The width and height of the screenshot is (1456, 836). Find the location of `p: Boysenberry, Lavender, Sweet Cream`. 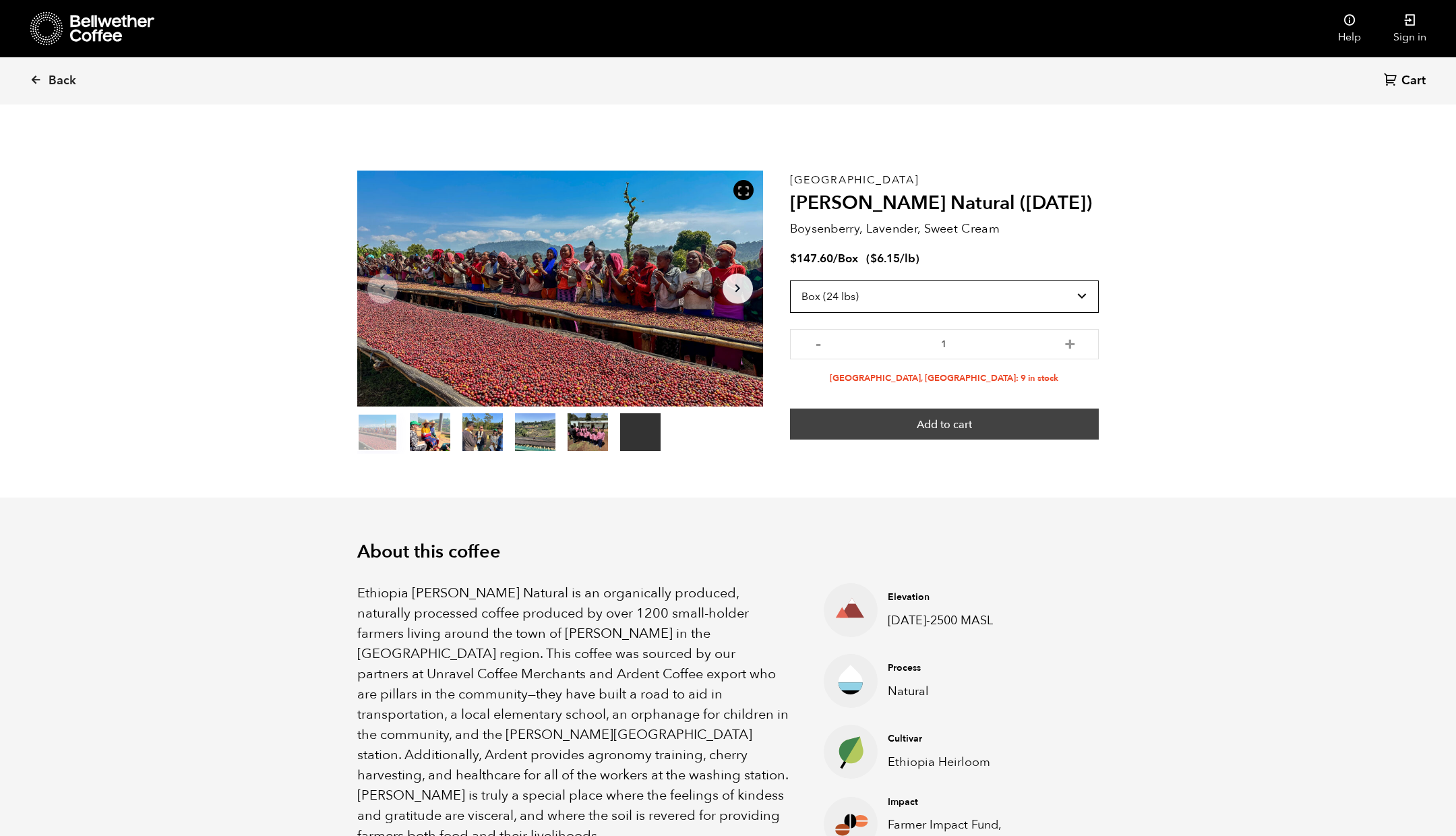

p: Boysenberry, Lavender, Sweet Cream is located at coordinates (944, 228).